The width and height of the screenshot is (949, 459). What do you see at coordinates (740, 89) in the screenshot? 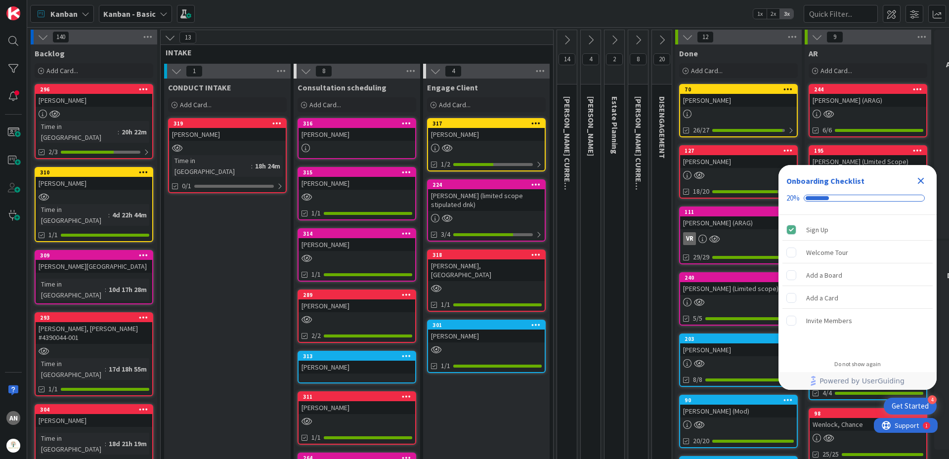
I see `div: 70` at bounding box center [740, 89].